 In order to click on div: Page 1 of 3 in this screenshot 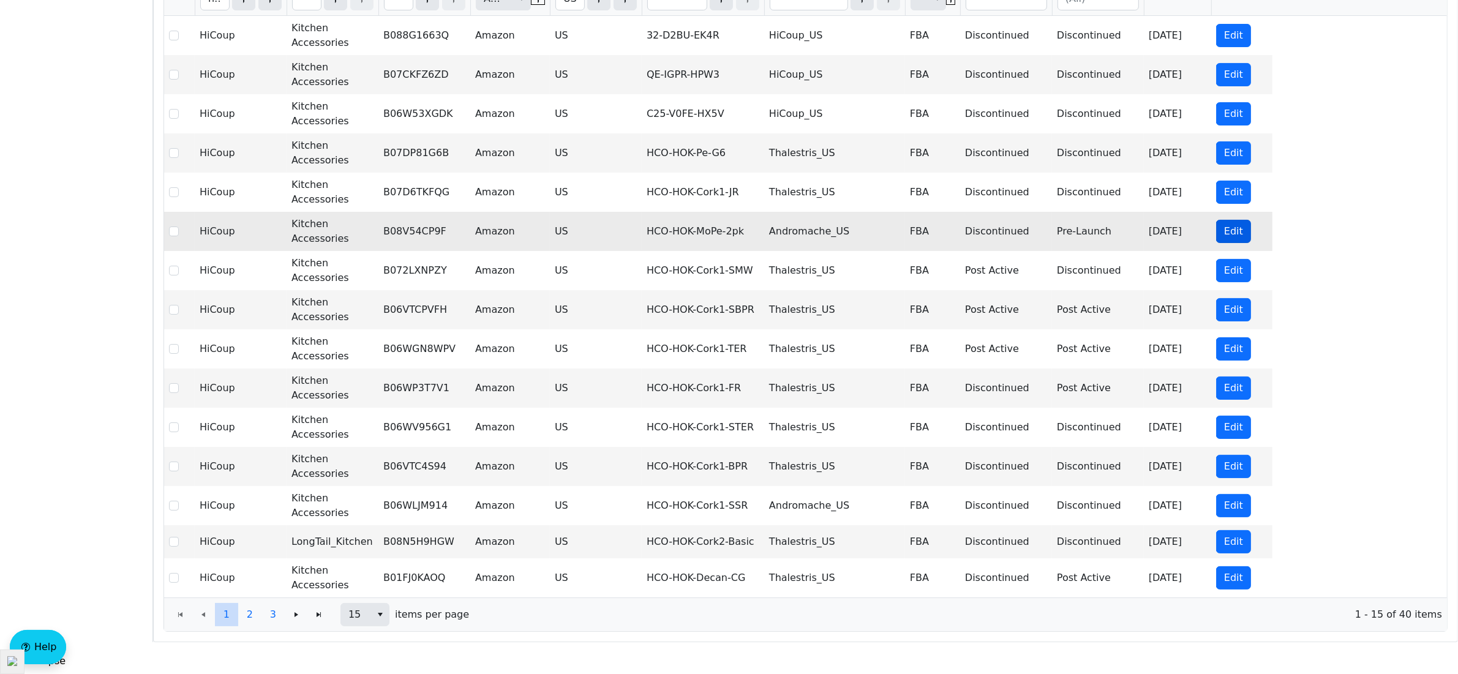, I will do `click(805, 614)`.